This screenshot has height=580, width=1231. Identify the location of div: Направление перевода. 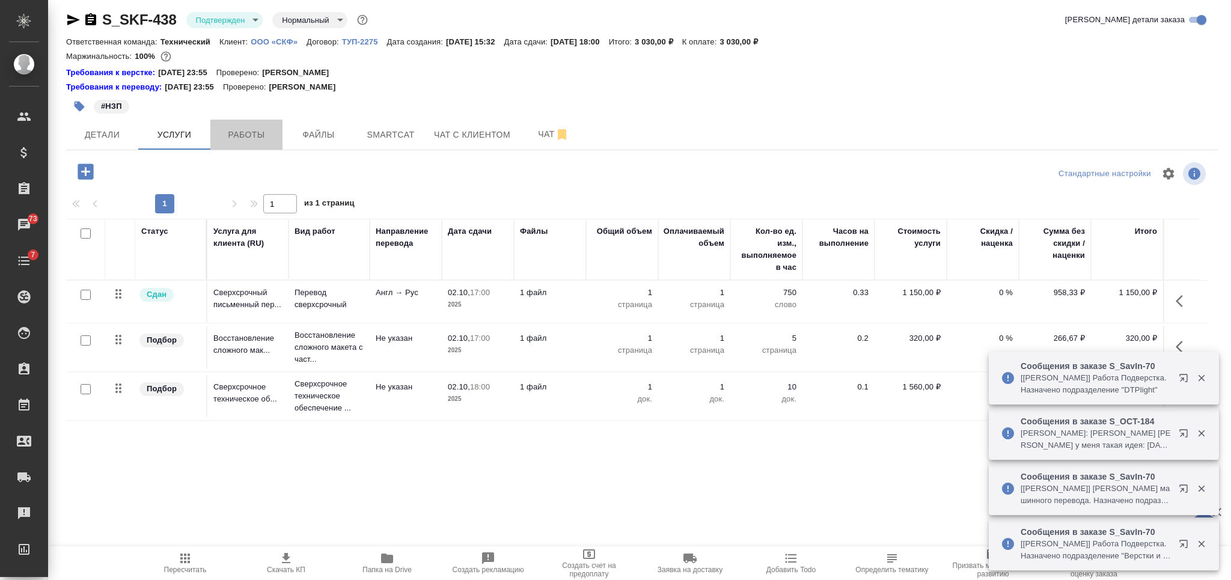
(406, 237).